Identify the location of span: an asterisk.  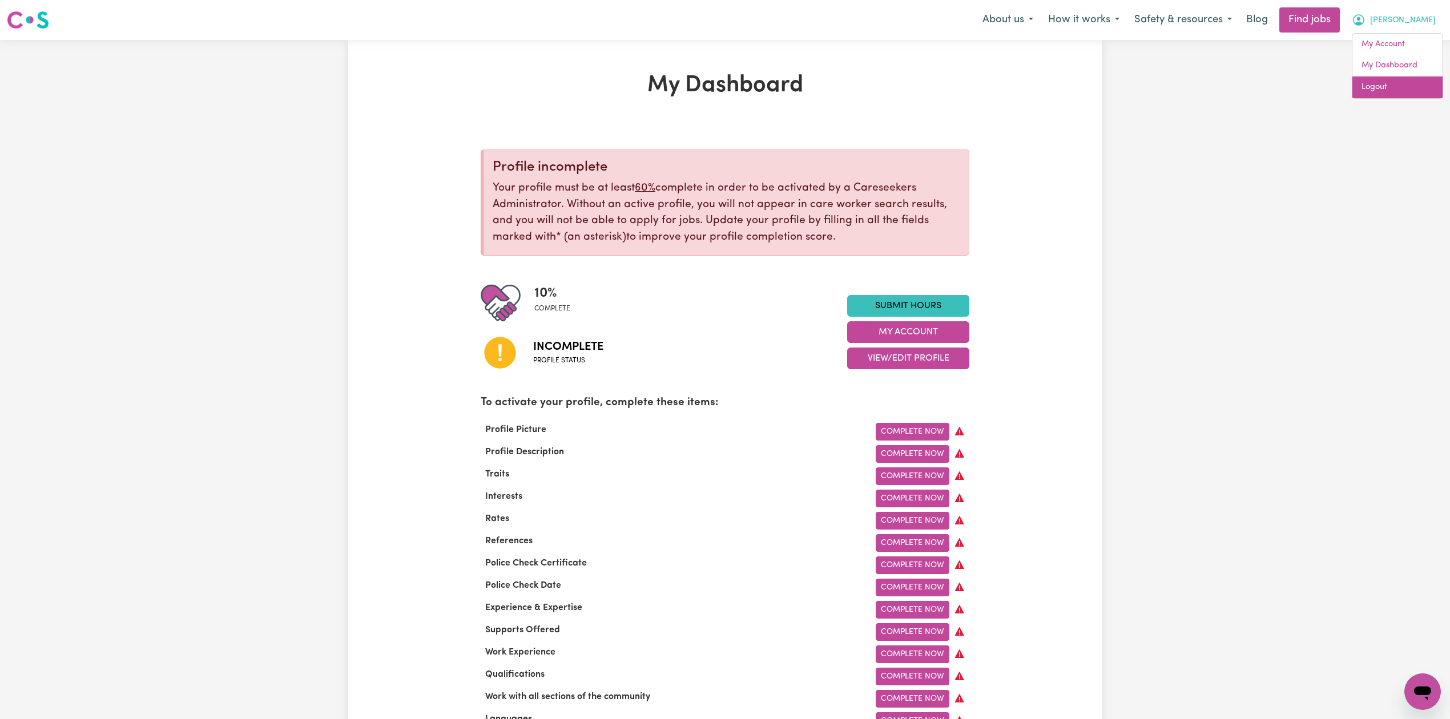
(591, 237).